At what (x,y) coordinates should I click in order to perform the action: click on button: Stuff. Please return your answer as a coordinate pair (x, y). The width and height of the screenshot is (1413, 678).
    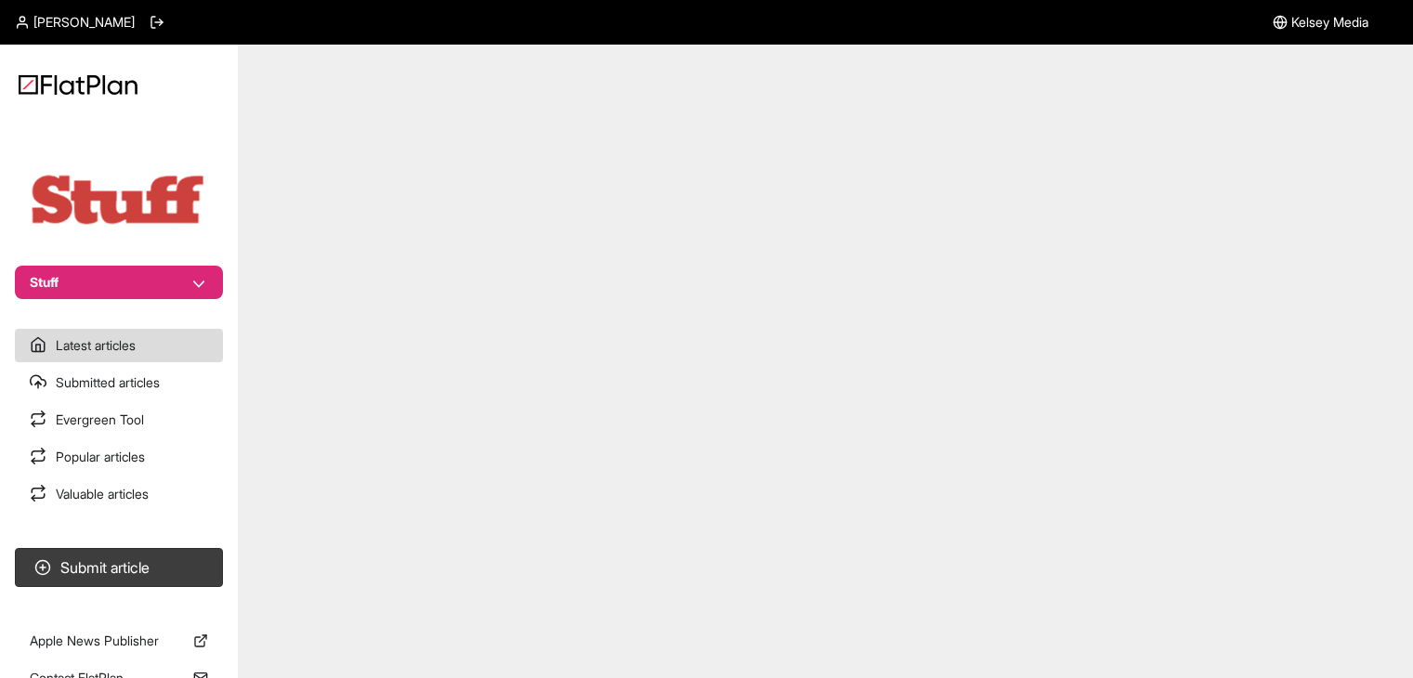
    Looking at the image, I should click on (119, 282).